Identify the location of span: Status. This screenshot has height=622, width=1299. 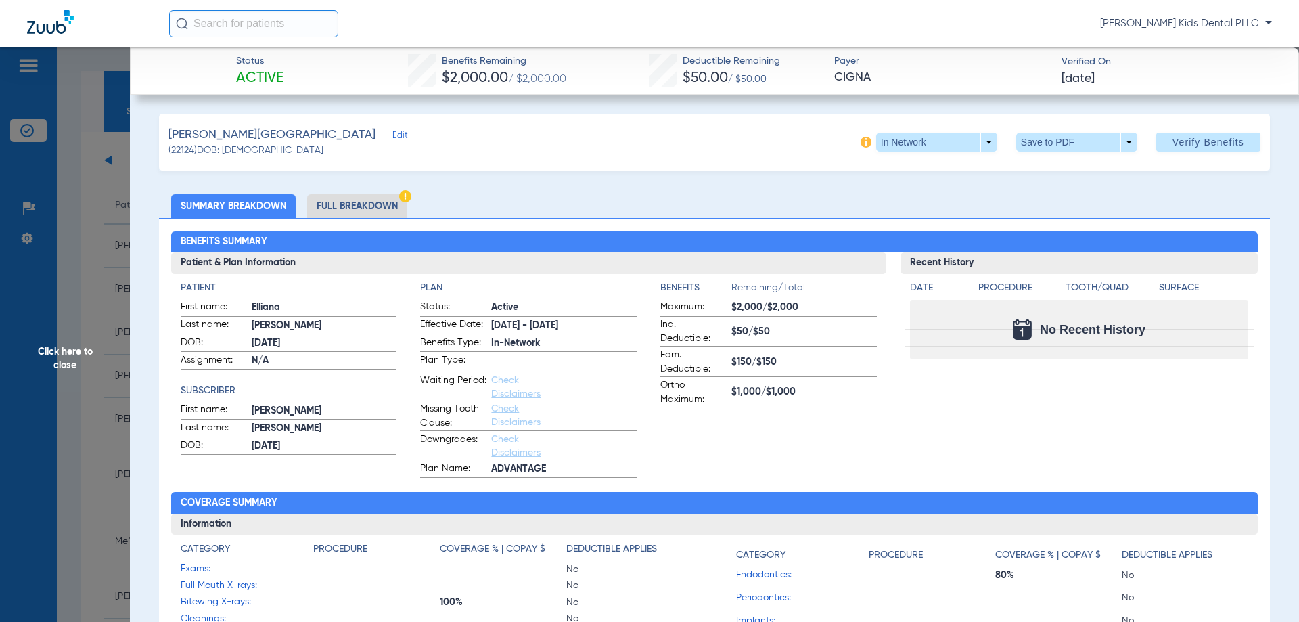
(260, 61).